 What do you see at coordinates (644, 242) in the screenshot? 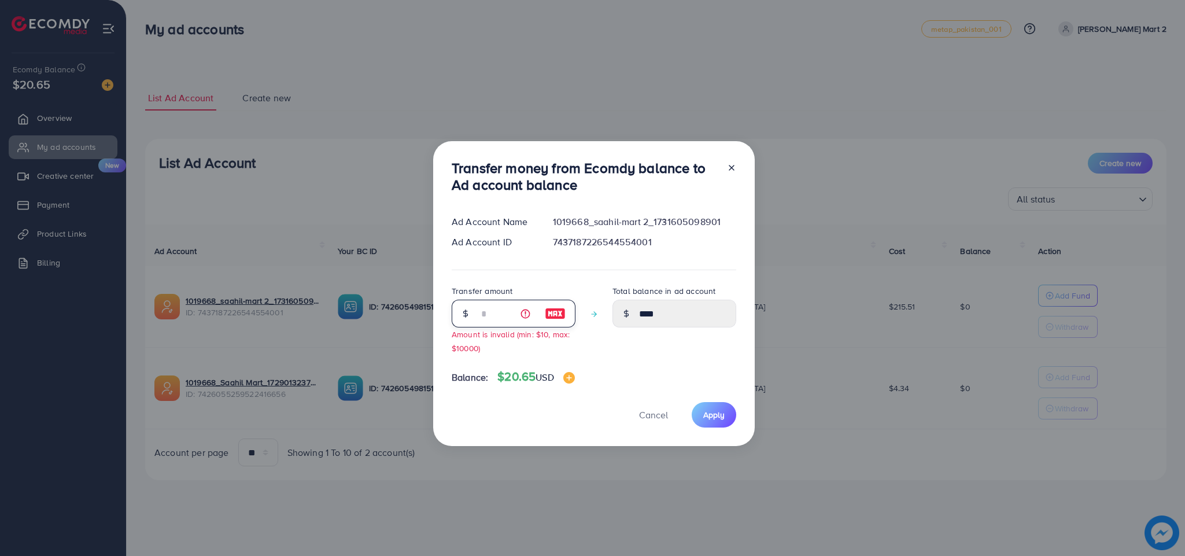
I see `div: 7437187226544554001` at bounding box center [644, 242].